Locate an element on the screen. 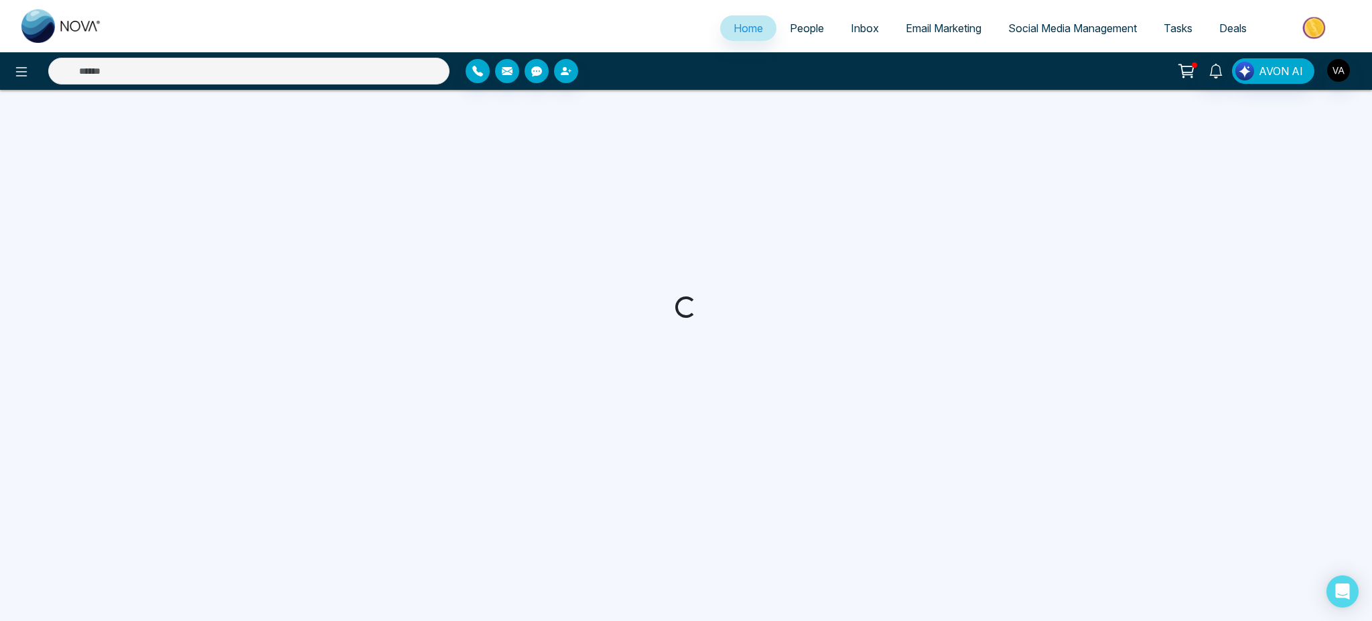 The height and width of the screenshot is (621, 1372). span: Email Marketing is located at coordinates (944, 28).